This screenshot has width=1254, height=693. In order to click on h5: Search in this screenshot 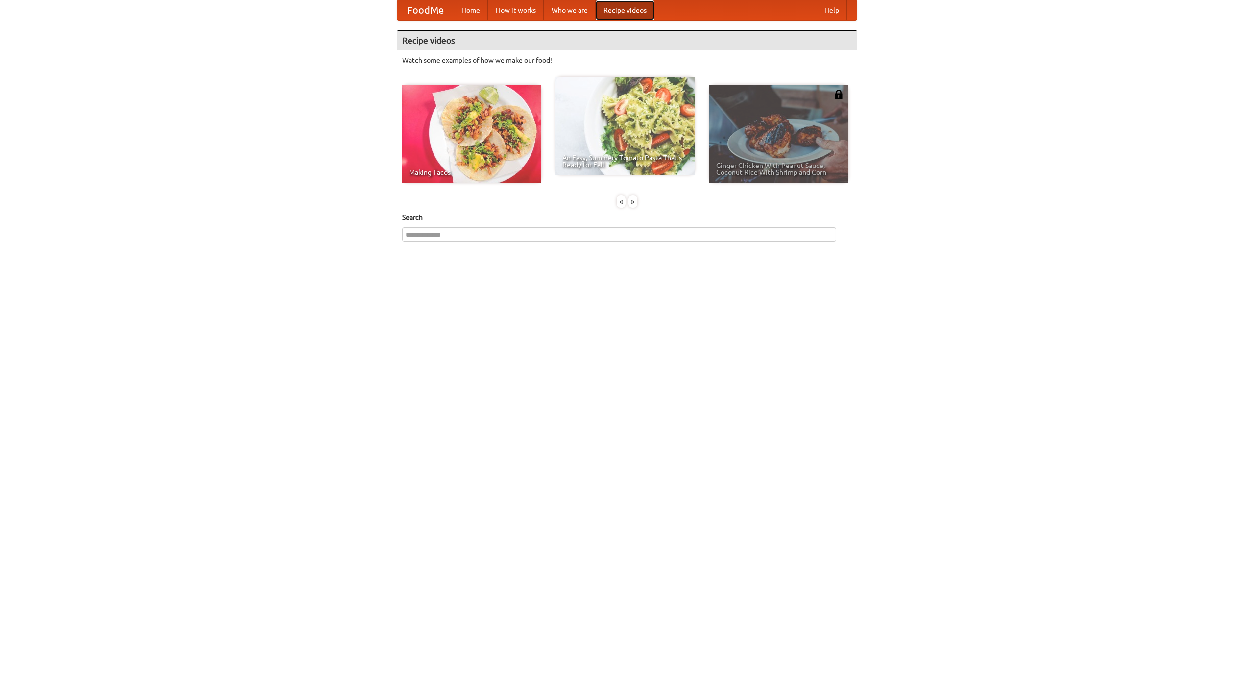, I will do `click(627, 217)`.